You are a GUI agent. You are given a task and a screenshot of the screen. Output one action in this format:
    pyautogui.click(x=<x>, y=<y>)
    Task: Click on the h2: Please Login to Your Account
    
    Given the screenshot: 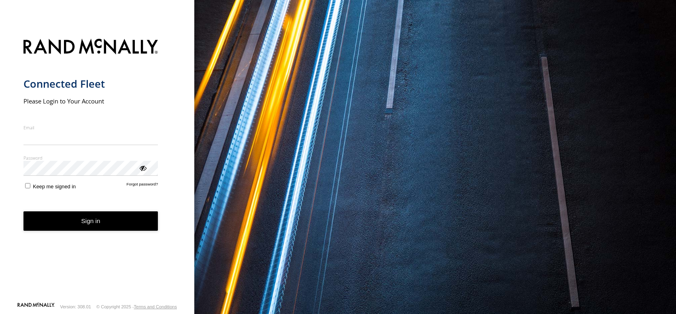 What is the action you would take?
    pyautogui.click(x=91, y=101)
    